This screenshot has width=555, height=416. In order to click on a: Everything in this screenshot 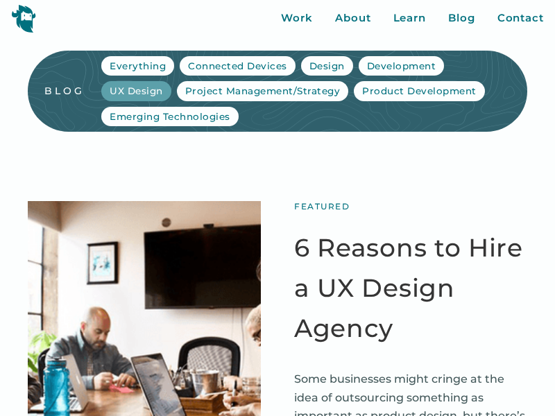, I will do `click(137, 66)`.